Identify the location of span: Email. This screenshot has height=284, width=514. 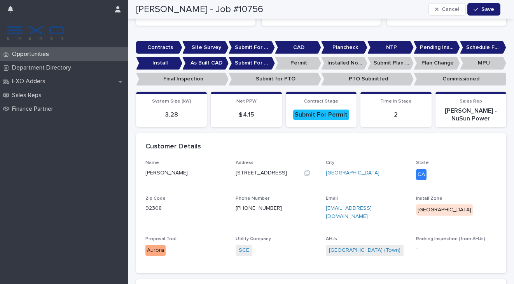
(332, 199).